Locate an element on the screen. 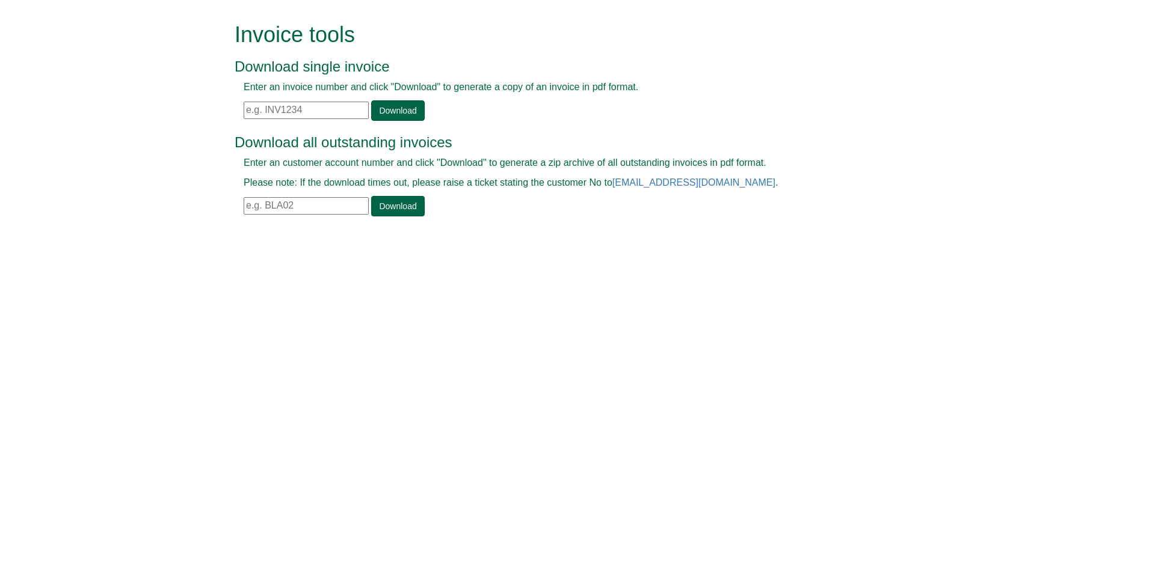 This screenshot has height=568, width=1155. p: Please note: If the download times out, please raise a ticket stating the customer No to . is located at coordinates (564, 183).